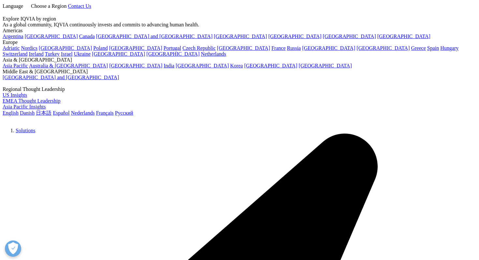  I want to click on a: Spain, so click(433, 48).